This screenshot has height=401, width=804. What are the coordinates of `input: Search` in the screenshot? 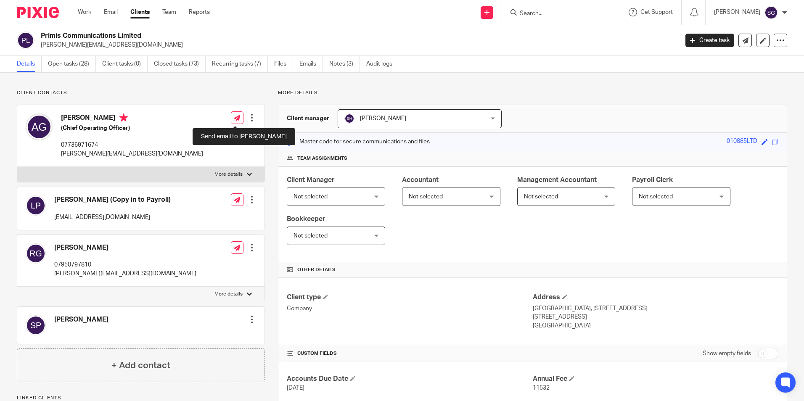 It's located at (557, 14).